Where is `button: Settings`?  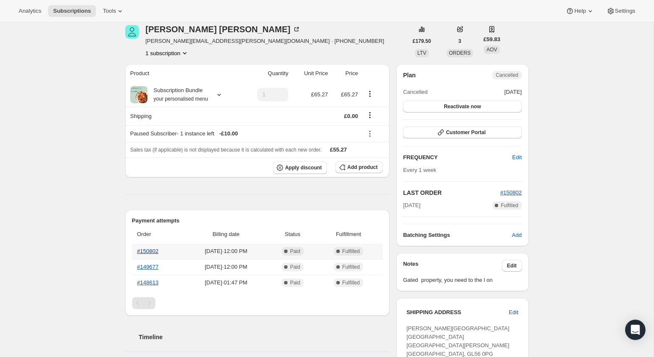 button: Settings is located at coordinates (621, 11).